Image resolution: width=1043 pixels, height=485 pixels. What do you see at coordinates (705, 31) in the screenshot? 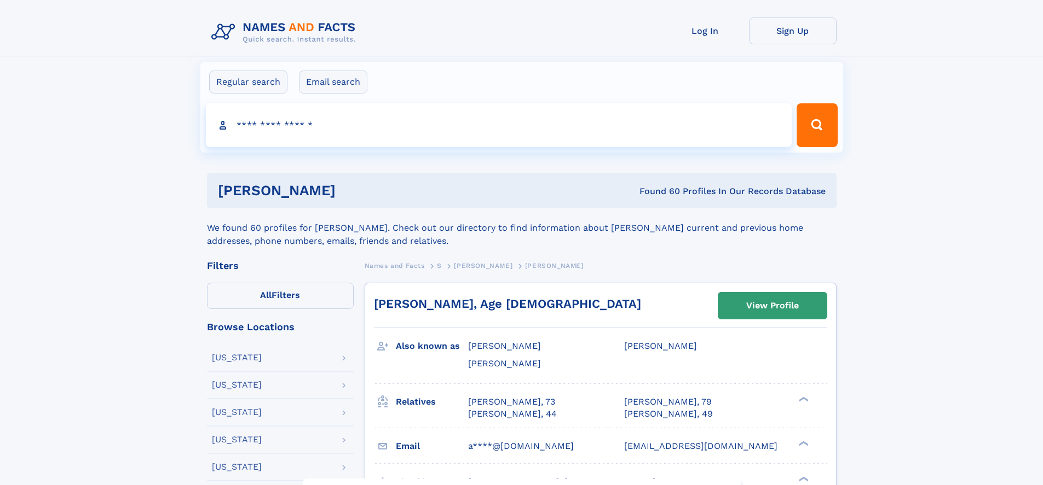
I see `a: Log In` at bounding box center [705, 31].